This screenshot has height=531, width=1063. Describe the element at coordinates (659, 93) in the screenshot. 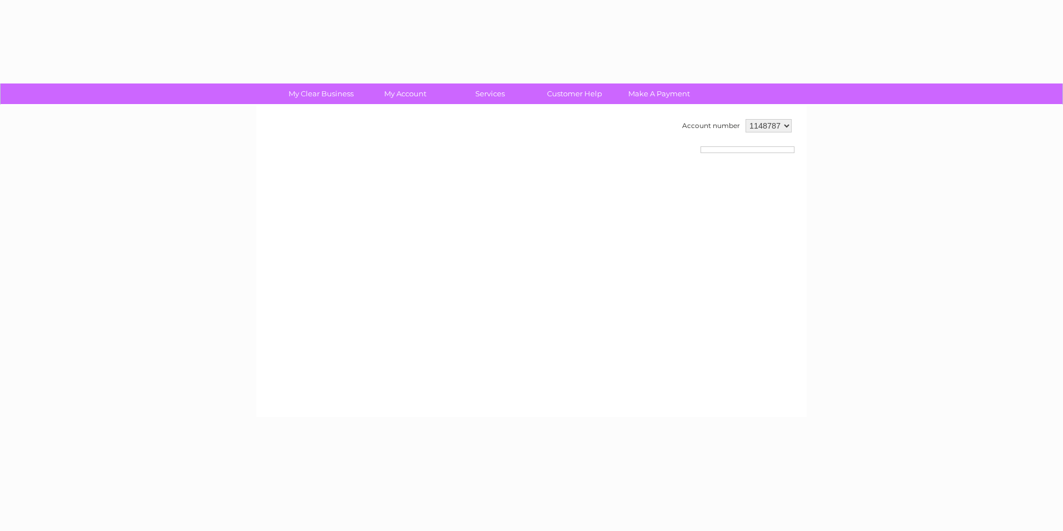

I see `a: Make A Payment` at that location.